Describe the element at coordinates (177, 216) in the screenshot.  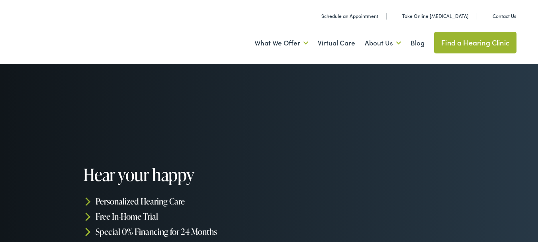
I see `li: Free In-Home Trial` at that location.